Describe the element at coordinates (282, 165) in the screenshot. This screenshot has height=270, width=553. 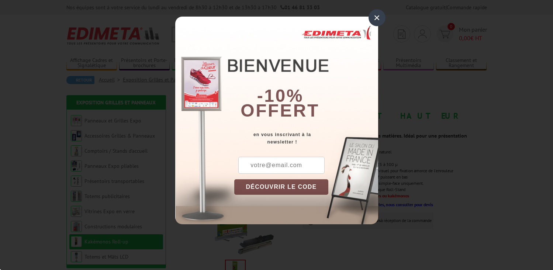
I see `input: votre@email.com` at that location.